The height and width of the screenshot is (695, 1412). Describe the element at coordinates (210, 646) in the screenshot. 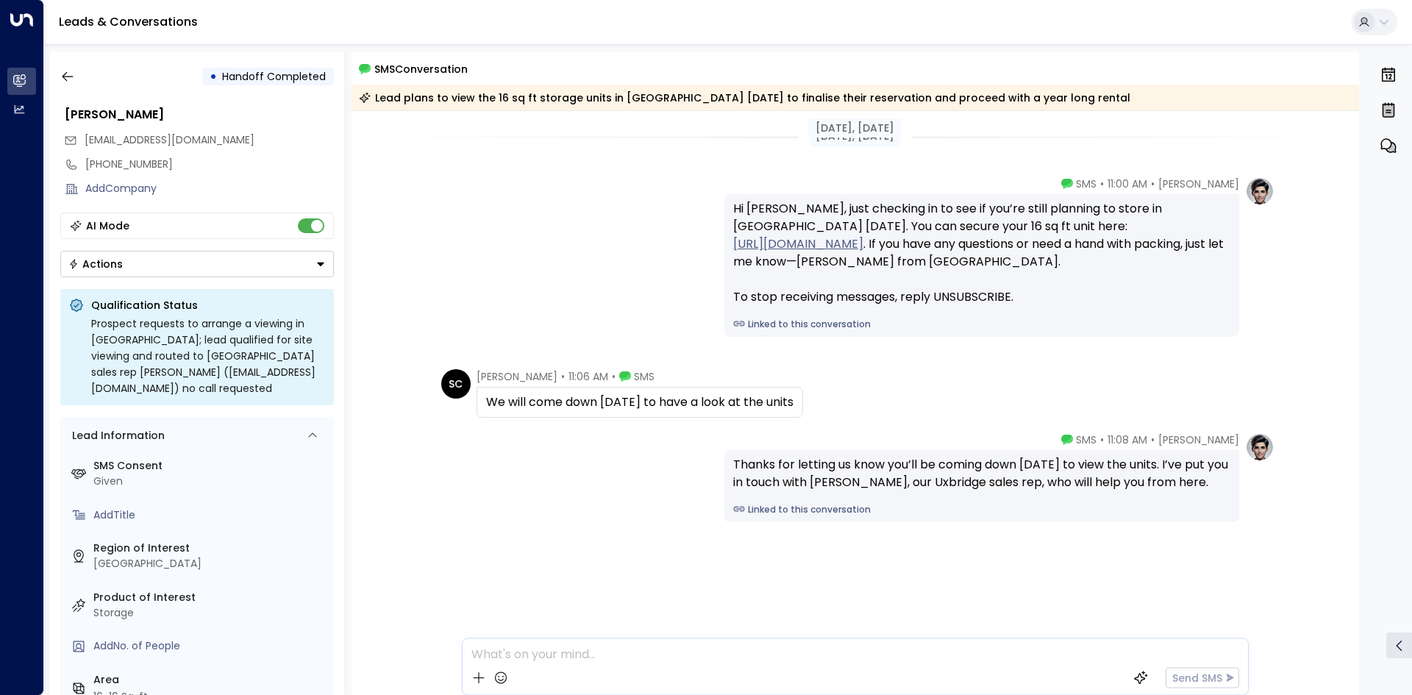

I see `div: AddNo. of People` at that location.